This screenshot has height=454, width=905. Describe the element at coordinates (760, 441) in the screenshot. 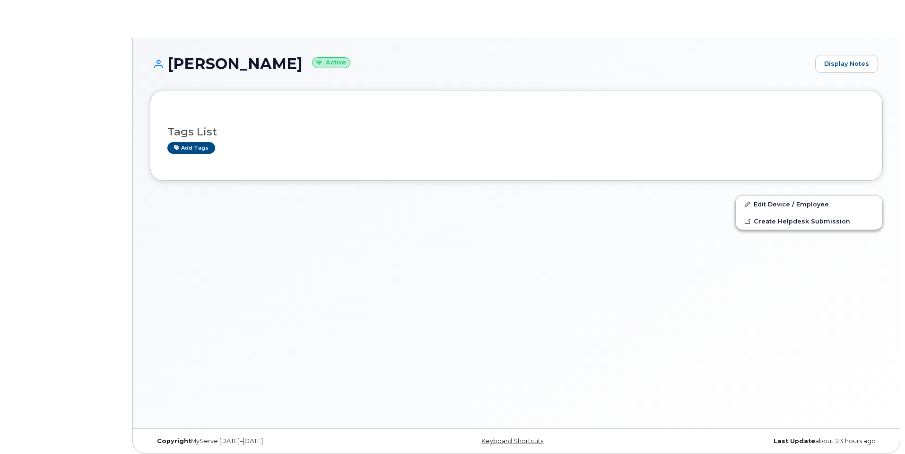

I see `div: about 23 hours ago` at that location.